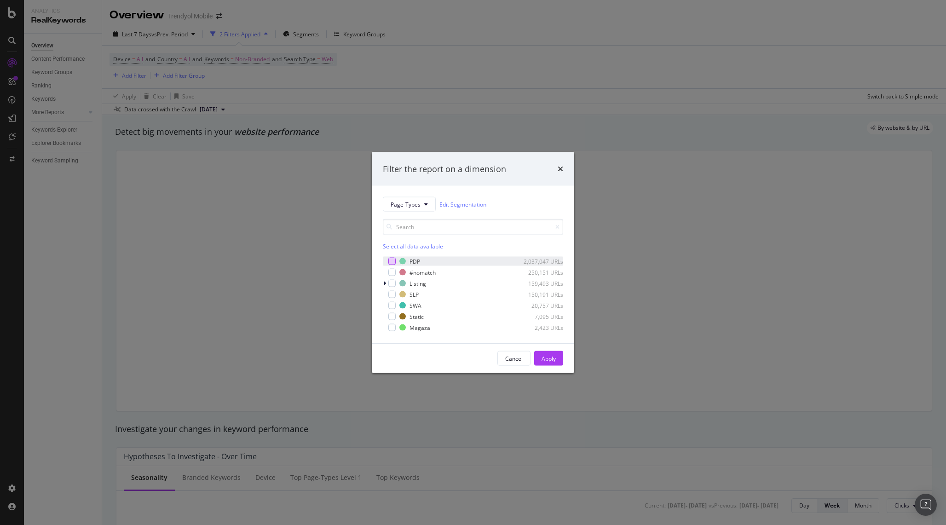  I want to click on div: Filter the report on a dimension, so click(444, 169).